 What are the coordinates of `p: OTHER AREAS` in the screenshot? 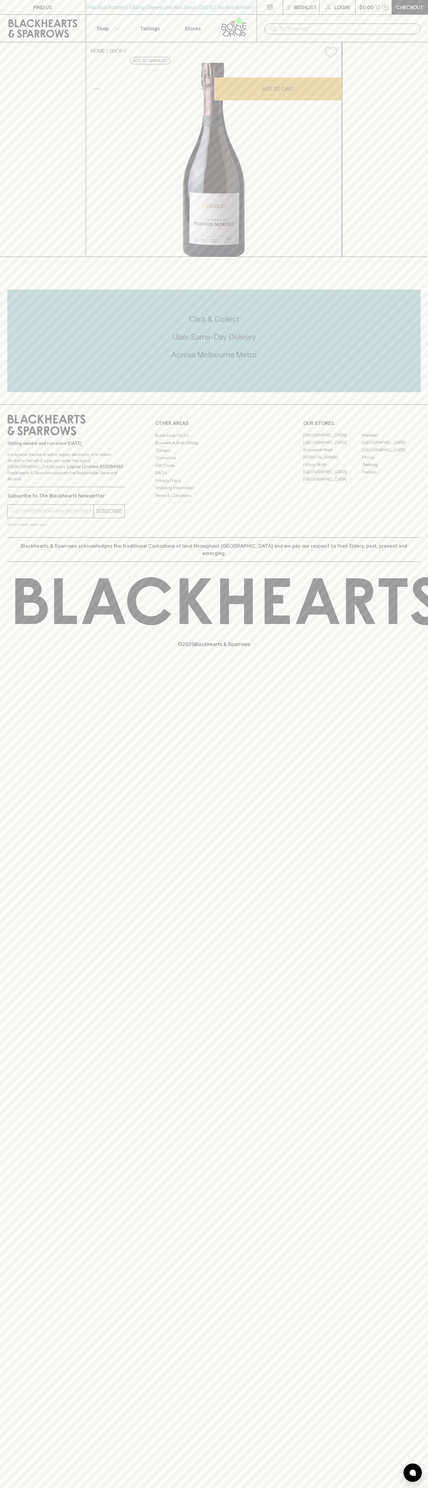 It's located at (214, 423).